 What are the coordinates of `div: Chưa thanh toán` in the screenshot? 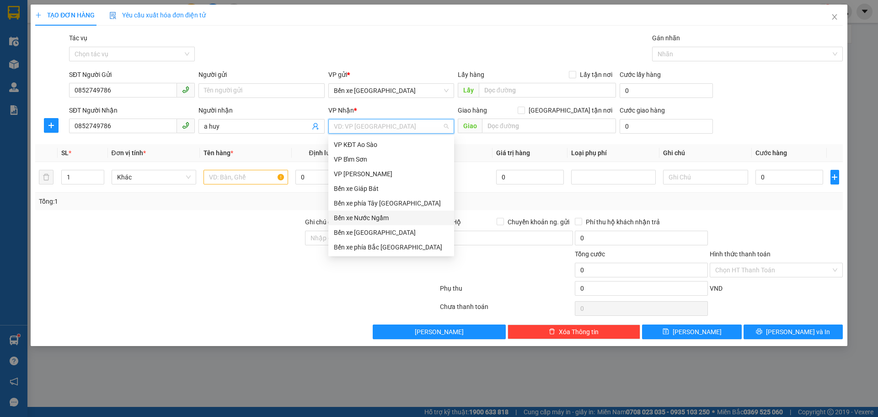 It's located at (506, 309).